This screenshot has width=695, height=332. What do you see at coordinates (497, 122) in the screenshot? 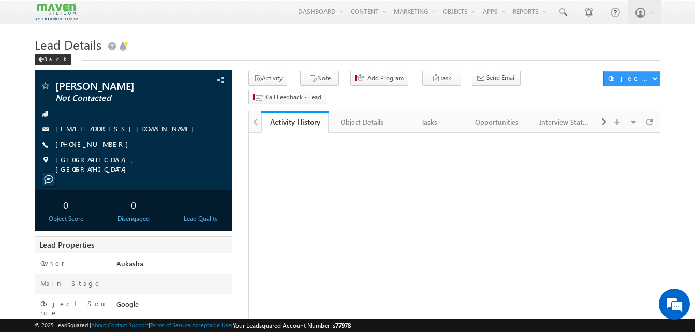
I see `div: Opportunities` at bounding box center [497, 122].